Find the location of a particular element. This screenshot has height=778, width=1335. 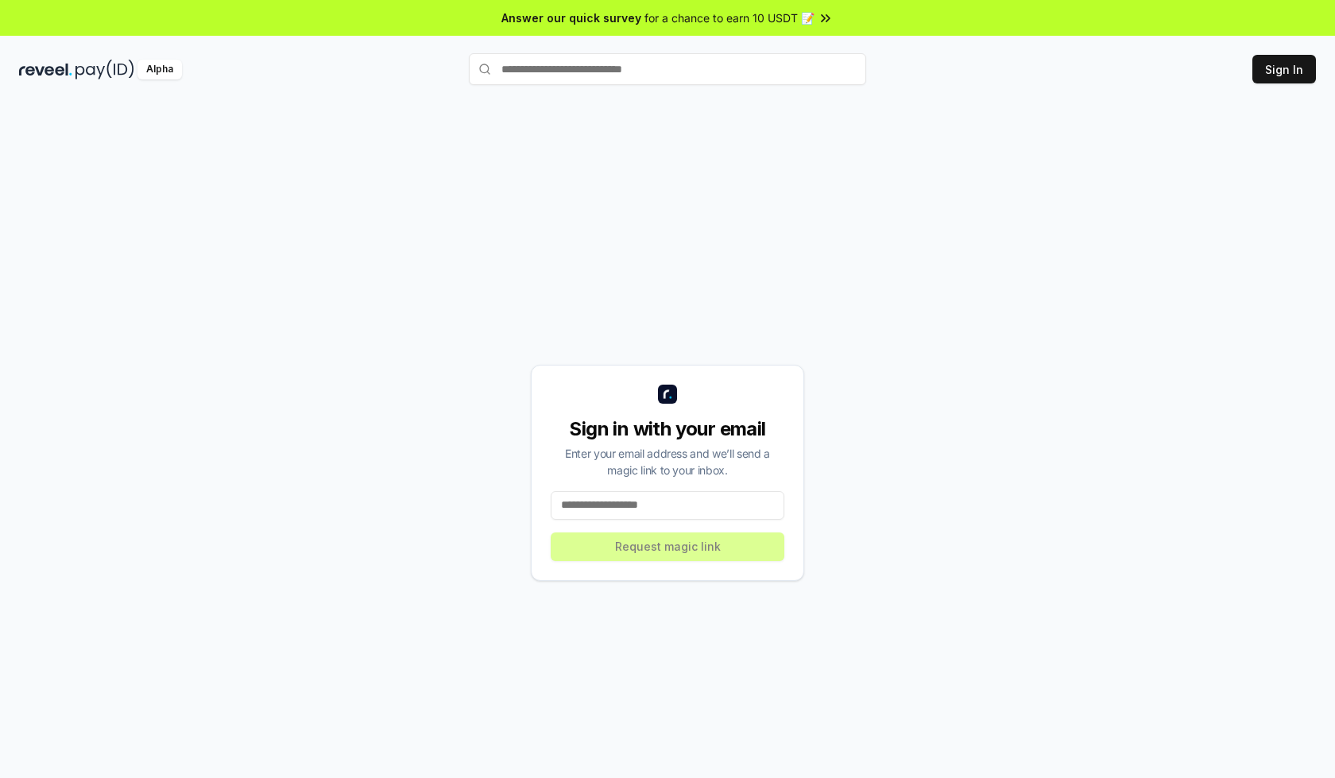

button: Sign In is located at coordinates (1284, 69).